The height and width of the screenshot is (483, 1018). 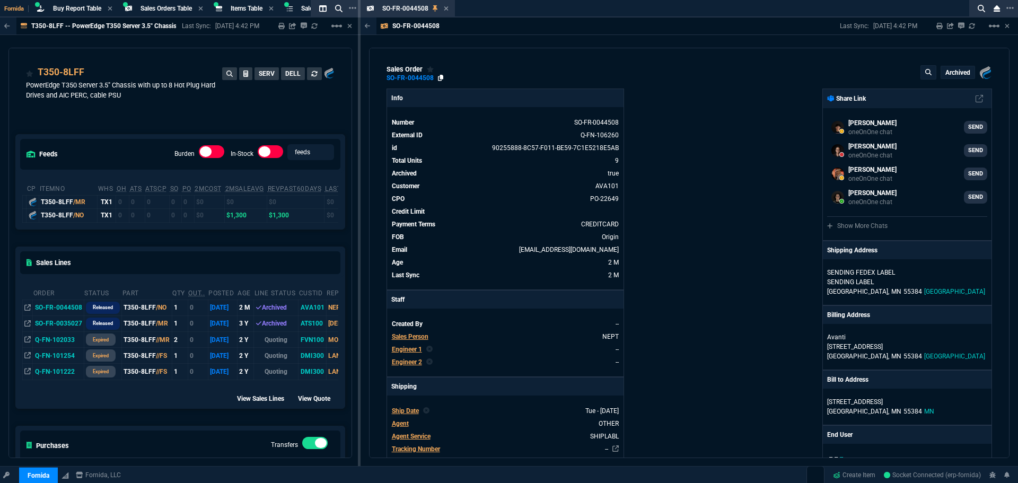 What do you see at coordinates (276, 356) in the screenshot?
I see `p: Quoting` at bounding box center [276, 356].